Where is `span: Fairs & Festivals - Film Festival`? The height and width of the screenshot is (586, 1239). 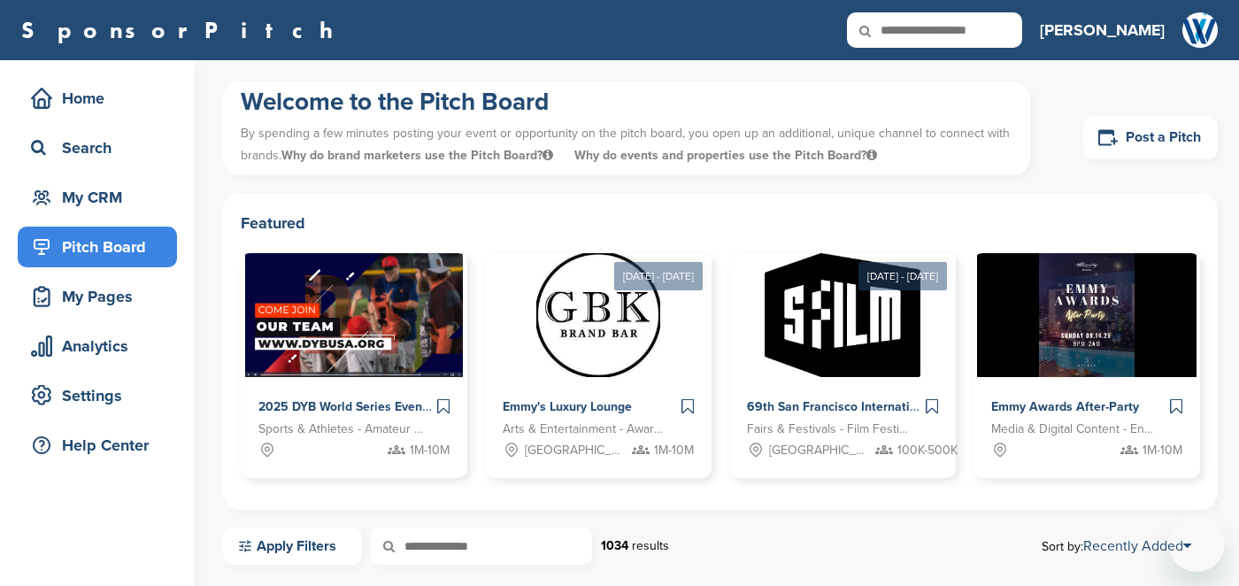
span: Fairs & Festivals - Film Festival is located at coordinates (829, 429).